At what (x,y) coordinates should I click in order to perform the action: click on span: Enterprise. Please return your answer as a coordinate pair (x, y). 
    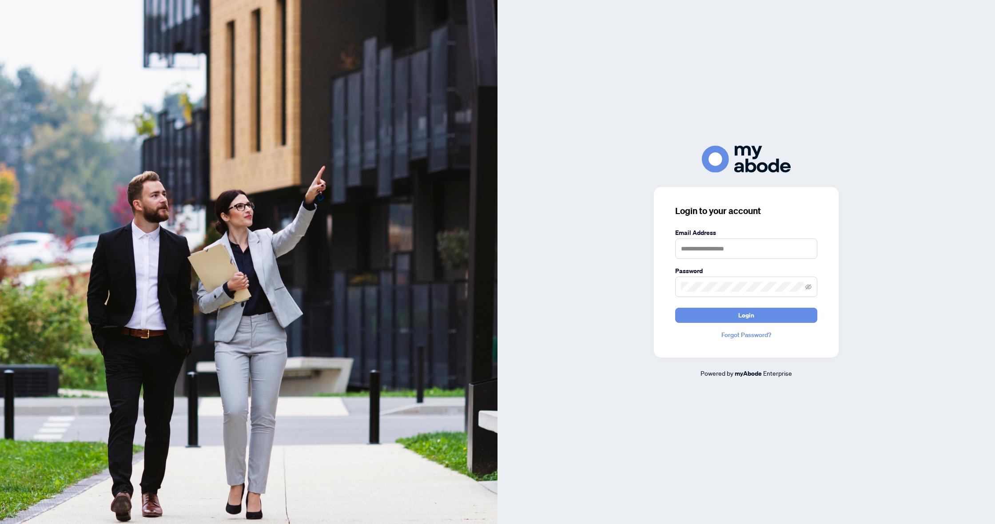
    Looking at the image, I should click on (778, 373).